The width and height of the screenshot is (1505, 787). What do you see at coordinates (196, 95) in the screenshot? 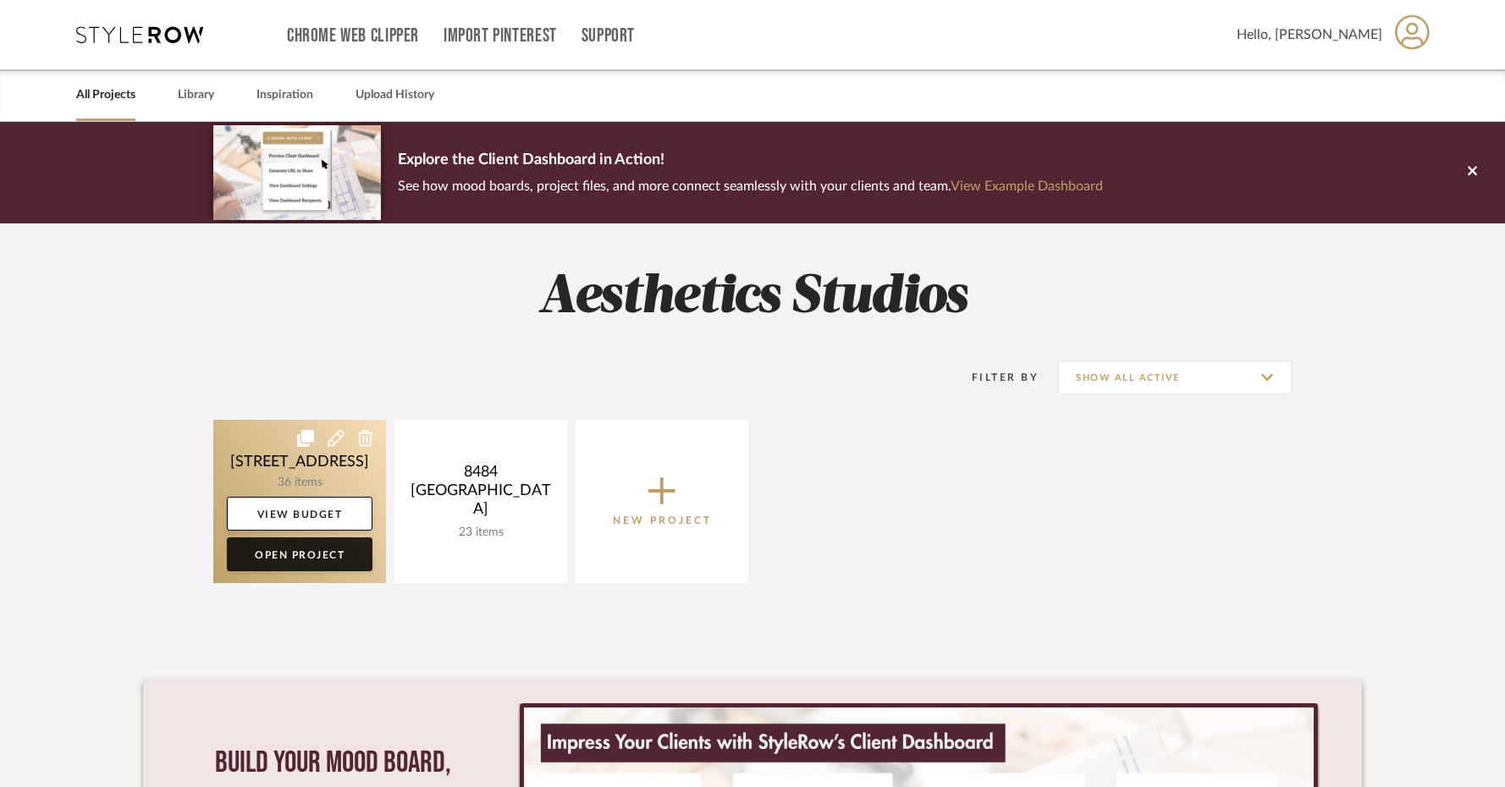
I see `a: Library` at bounding box center [196, 95].